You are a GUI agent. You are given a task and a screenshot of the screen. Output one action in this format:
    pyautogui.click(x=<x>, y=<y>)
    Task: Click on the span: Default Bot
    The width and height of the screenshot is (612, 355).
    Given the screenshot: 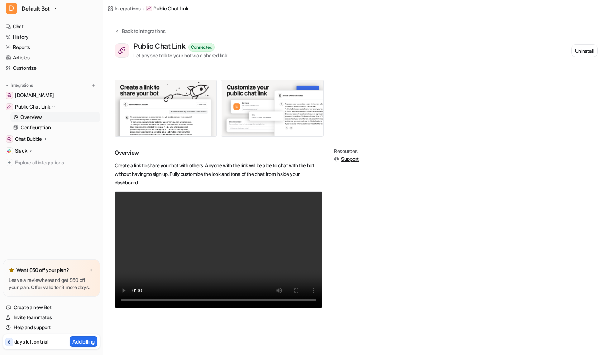 What is the action you would take?
    pyautogui.click(x=35, y=9)
    